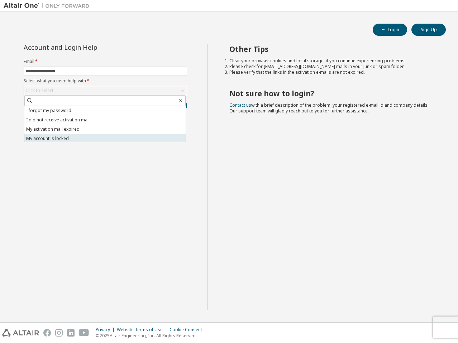 Image resolution: width=458 pixels, height=343 pixels. What do you see at coordinates (71, 333) in the screenshot?
I see `img: linkedin.svg` at bounding box center [71, 333].